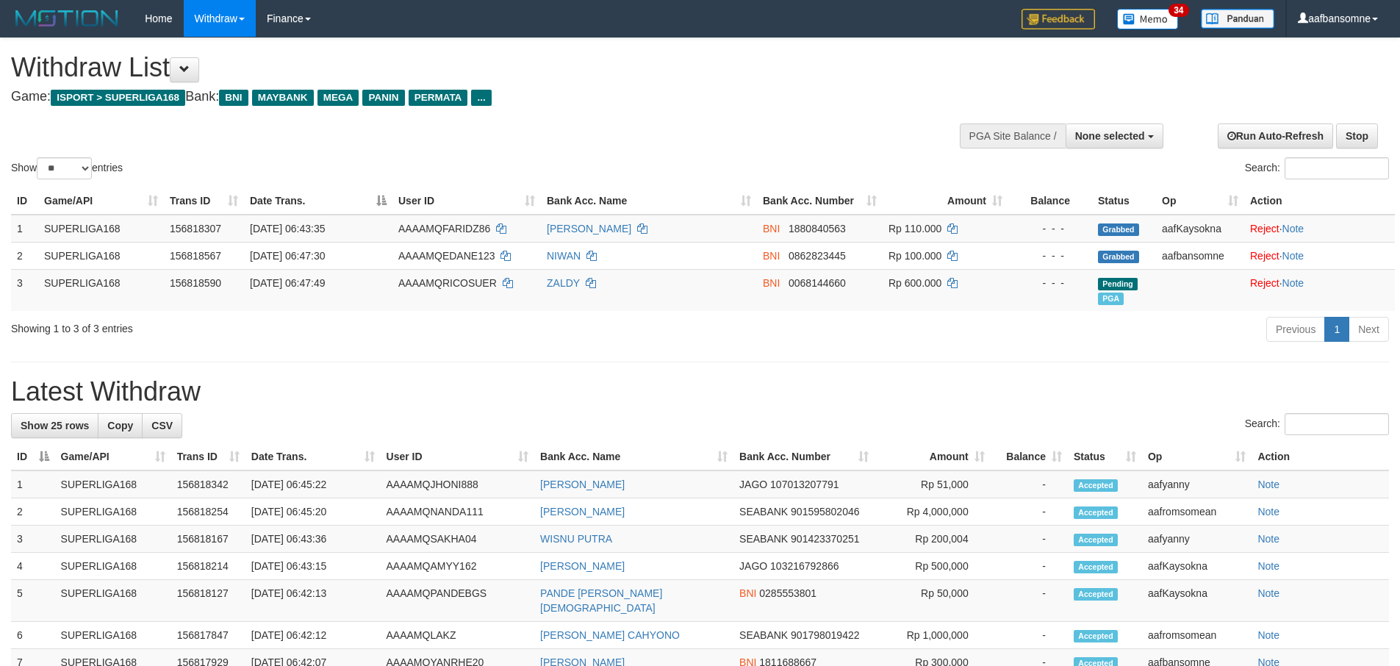 The height and width of the screenshot is (666, 1400). I want to click on span: AAAAMQRICOSUER, so click(448, 283).